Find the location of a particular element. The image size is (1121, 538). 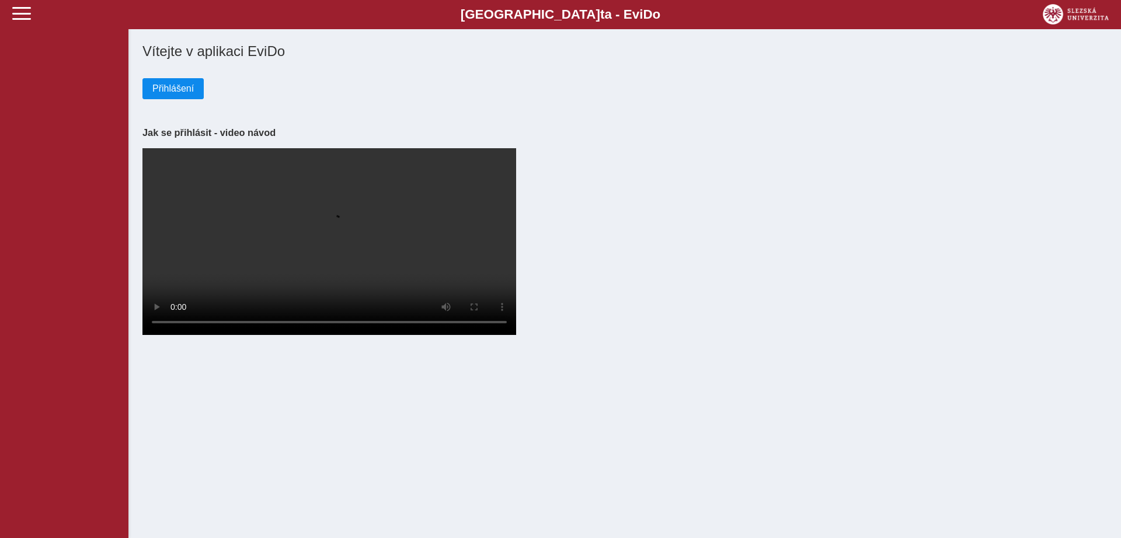

video: Your browser does not support the video tag. is located at coordinates (329, 242).